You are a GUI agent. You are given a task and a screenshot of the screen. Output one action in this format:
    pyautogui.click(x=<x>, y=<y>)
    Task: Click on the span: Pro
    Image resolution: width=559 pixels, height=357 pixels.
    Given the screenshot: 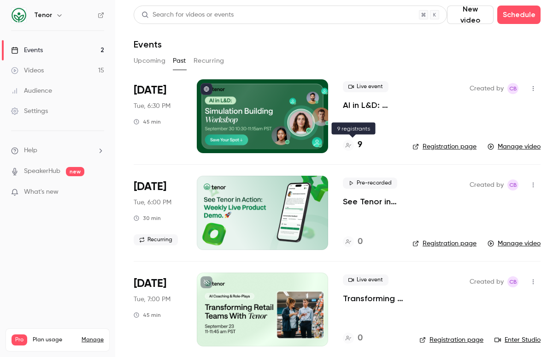 What is the action you would take?
    pyautogui.click(x=19, y=340)
    